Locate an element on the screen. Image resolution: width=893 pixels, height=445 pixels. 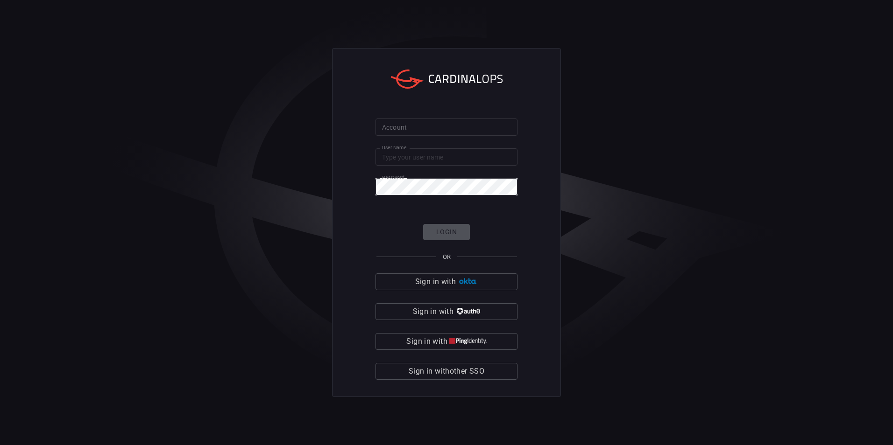
span: Sign in with other SSO is located at coordinates (446, 372).